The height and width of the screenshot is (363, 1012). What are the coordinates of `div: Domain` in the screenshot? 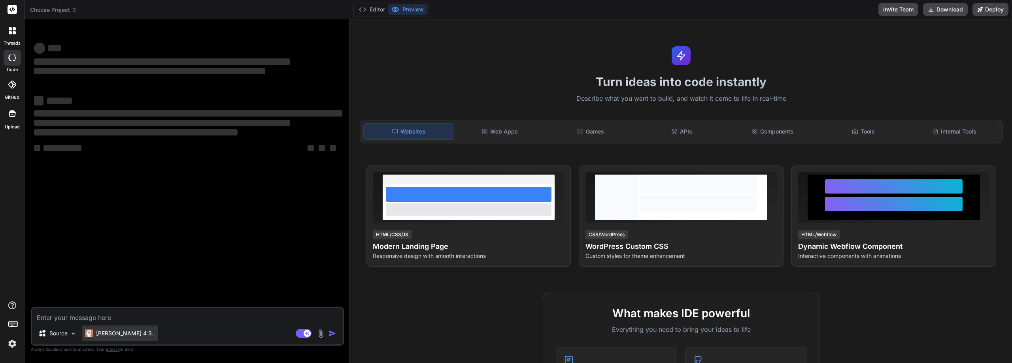 It's located at (49, 49).